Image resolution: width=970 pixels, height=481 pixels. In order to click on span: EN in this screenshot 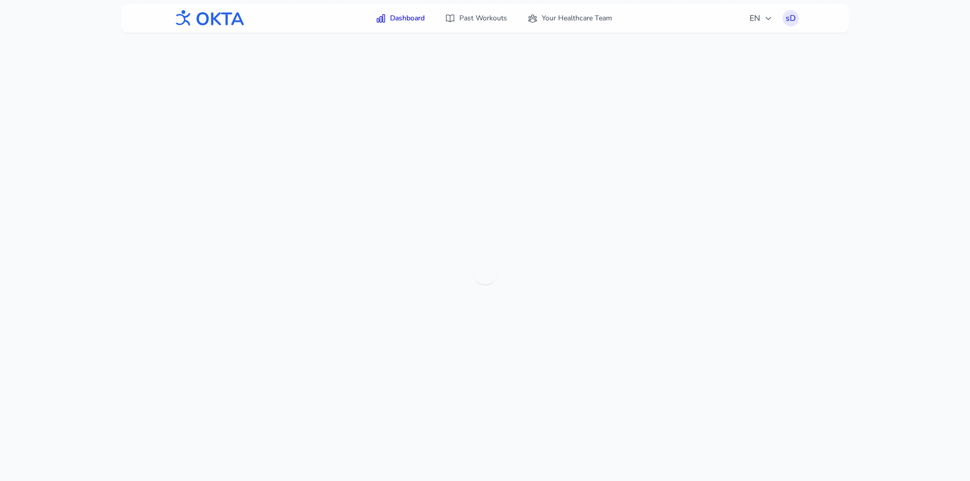, I will do `click(761, 18)`.